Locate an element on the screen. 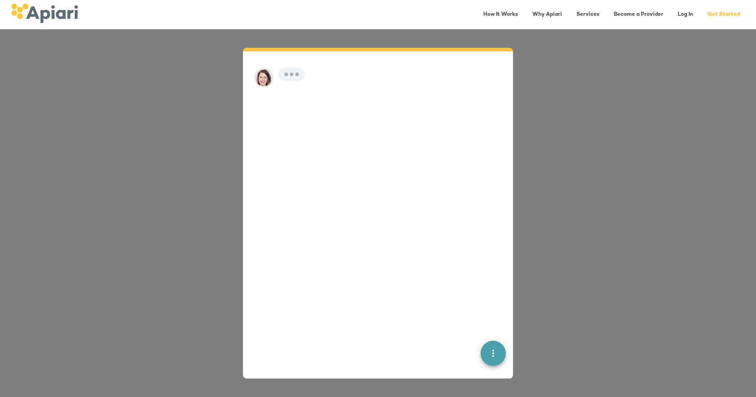 Image resolution: width=756 pixels, height=397 pixels. a: How It Works is located at coordinates (501, 14).